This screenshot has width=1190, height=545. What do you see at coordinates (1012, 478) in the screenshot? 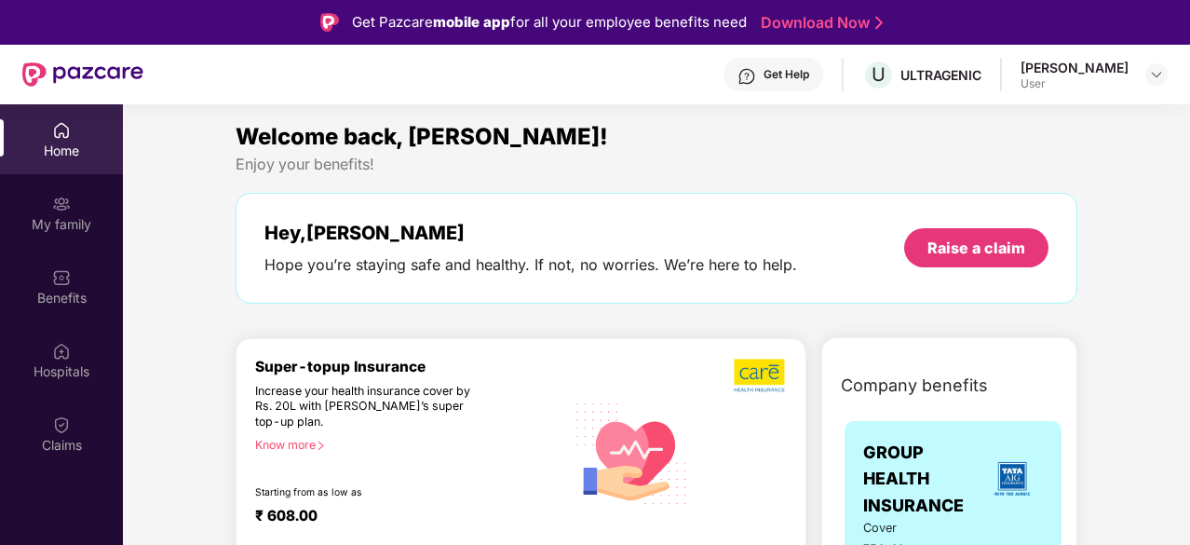
I see `img: insurerLogo` at bounding box center [1012, 478].